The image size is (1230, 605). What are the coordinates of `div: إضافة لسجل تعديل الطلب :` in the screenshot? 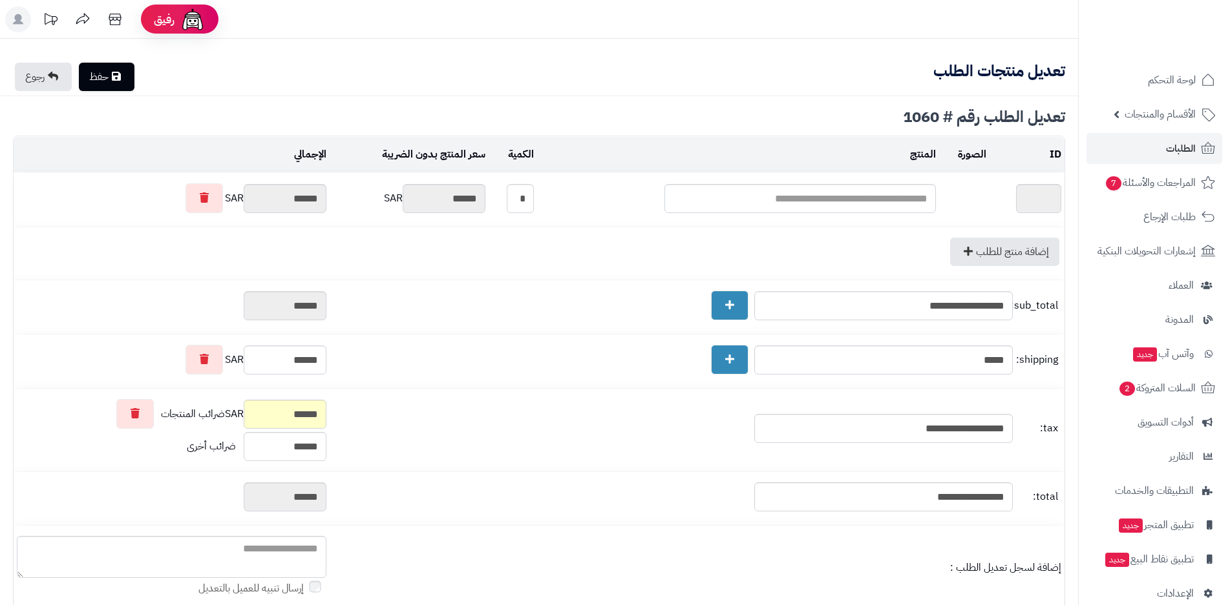 It's located at (697, 568).